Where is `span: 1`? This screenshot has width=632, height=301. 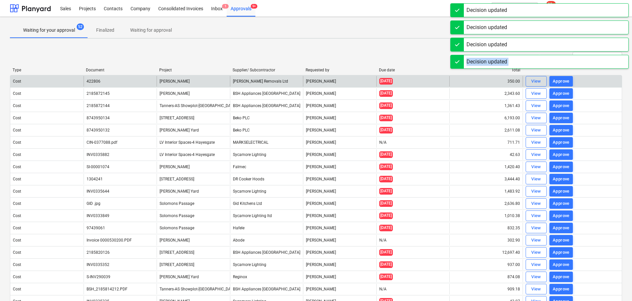
span: 1 is located at coordinates (225, 6).